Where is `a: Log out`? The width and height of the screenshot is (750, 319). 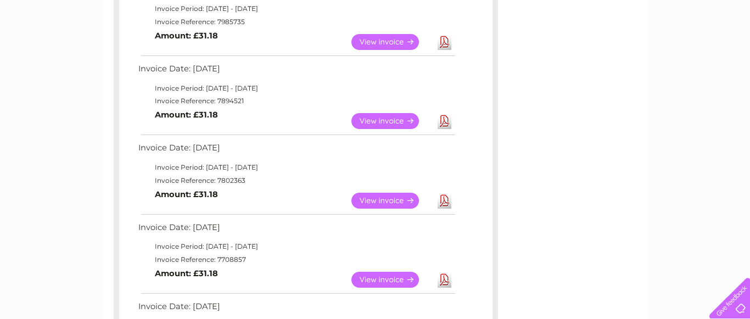 a: Log out is located at coordinates (726, 51).